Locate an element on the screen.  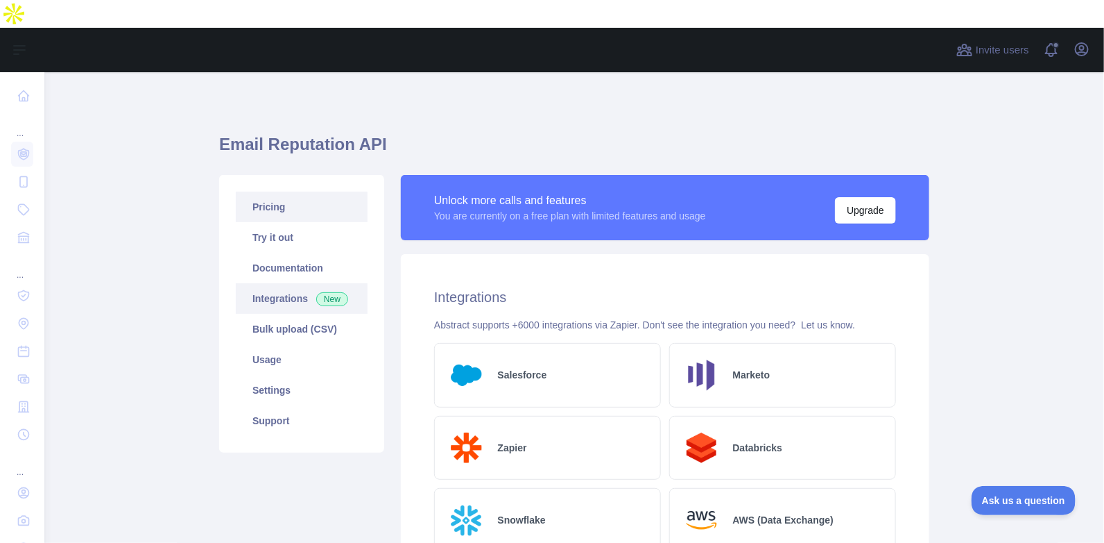
h2: Salesforce is located at coordinates (522, 375).